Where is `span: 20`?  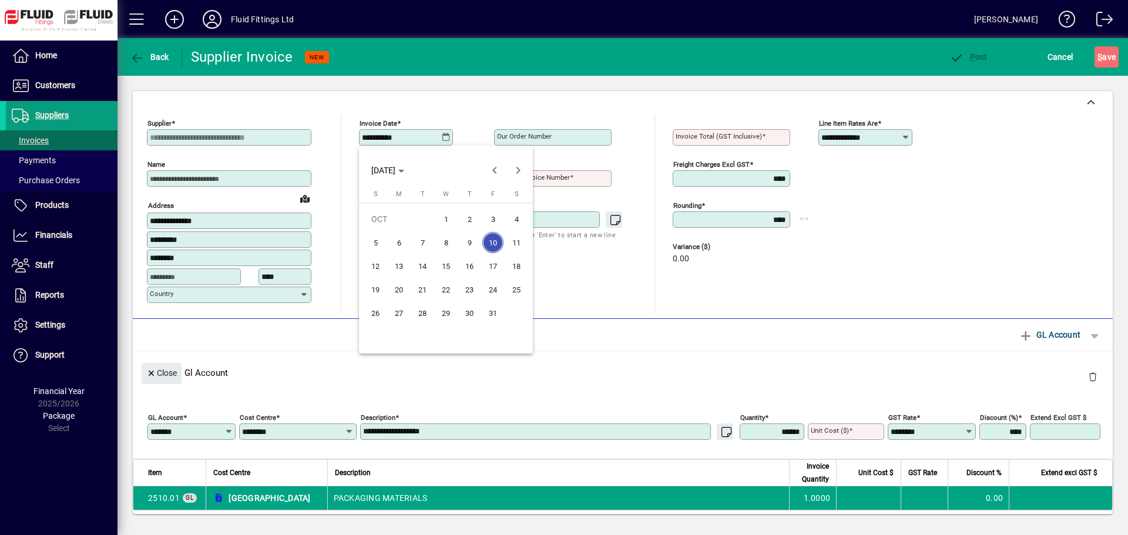
span: 20 is located at coordinates (399, 290).